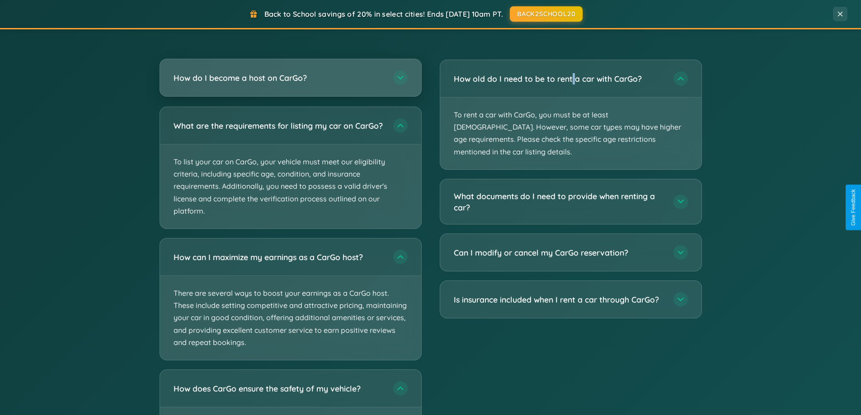 The width and height of the screenshot is (861, 415). I want to click on h3: How old do I need to be to rent a car with CarGo?, so click(559, 79).